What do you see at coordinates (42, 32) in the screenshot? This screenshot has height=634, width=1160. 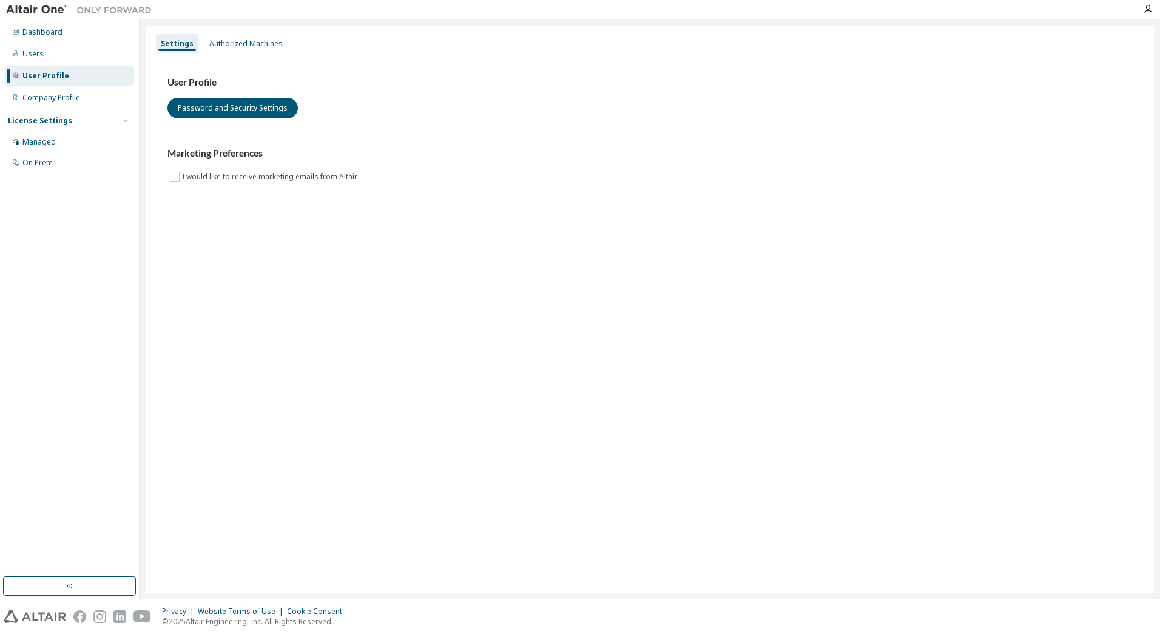 I see `div: Dashboard` at bounding box center [42, 32].